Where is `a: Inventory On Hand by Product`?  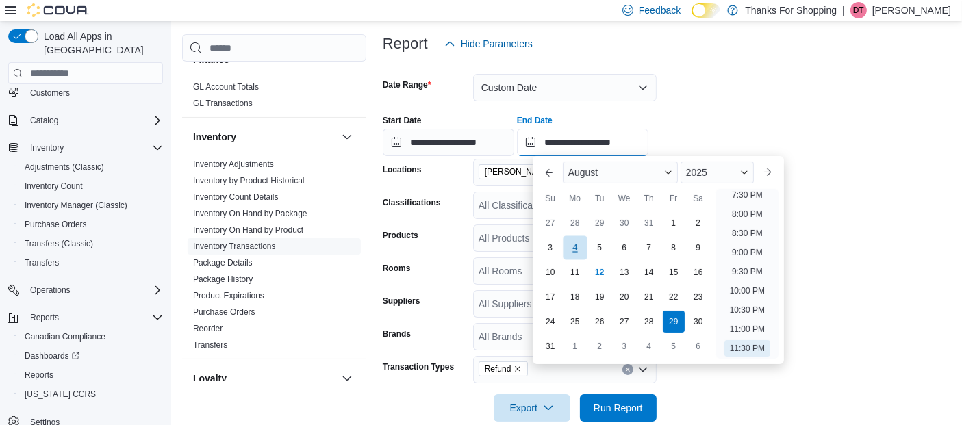 a: Inventory On Hand by Product is located at coordinates (248, 230).